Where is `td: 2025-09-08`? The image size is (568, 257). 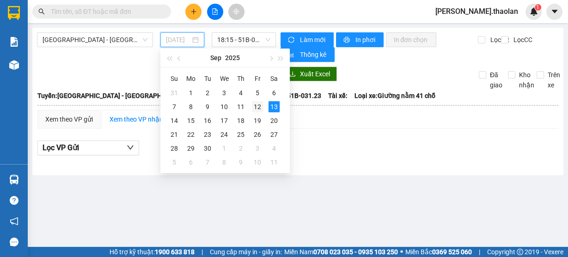
td: 2025-09-08 is located at coordinates (191, 107).